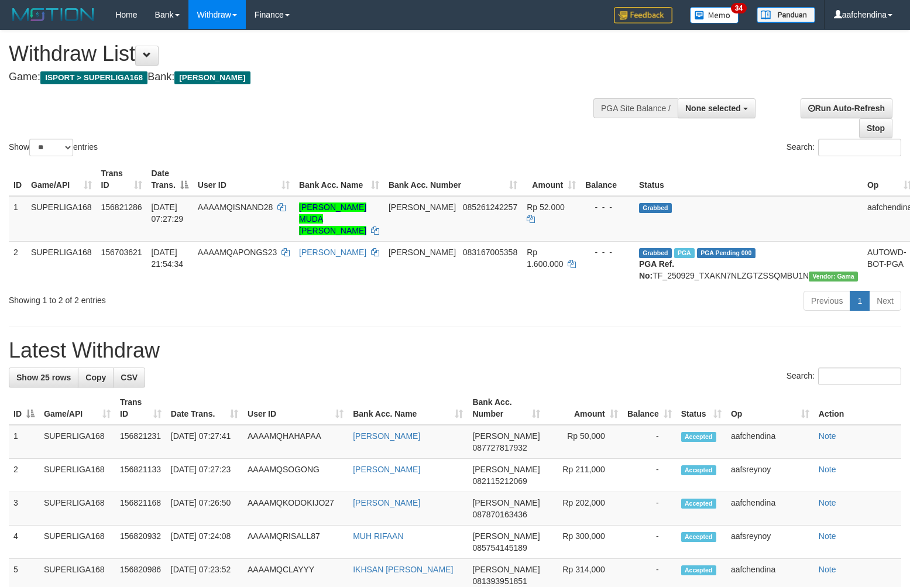  What do you see at coordinates (490, 252) in the screenshot?
I see `span: Copy 083167005358 to clipboard` at bounding box center [490, 252].